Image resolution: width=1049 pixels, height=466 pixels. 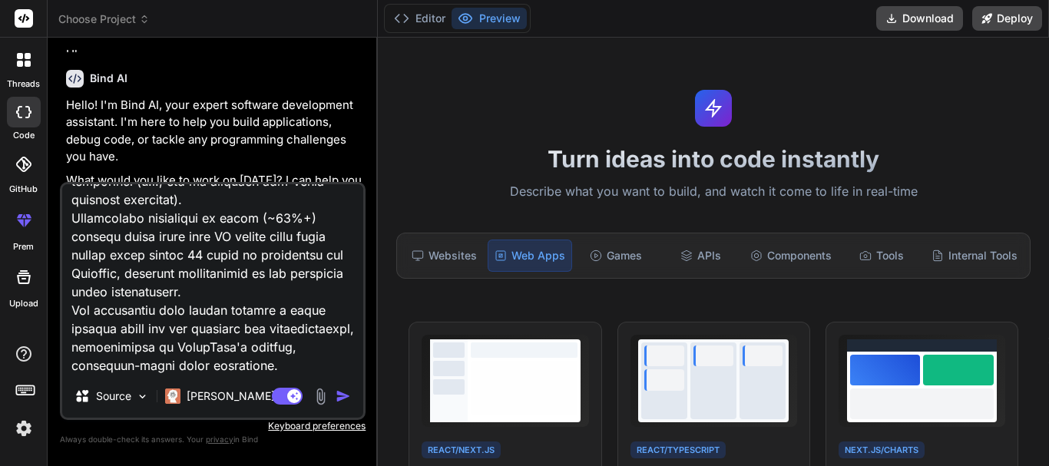 I want to click on div: React/Next.js, so click(x=461, y=450).